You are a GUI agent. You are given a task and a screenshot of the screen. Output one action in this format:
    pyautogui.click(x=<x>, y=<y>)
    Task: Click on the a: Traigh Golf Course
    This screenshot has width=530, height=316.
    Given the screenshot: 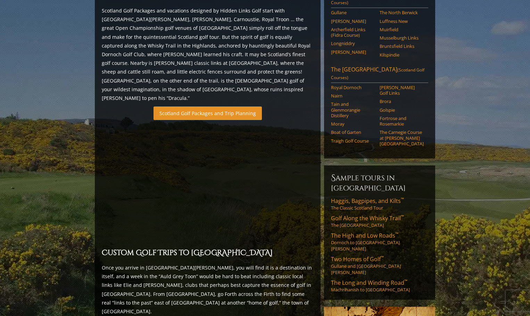 What is the action you would take?
    pyautogui.click(x=353, y=141)
    